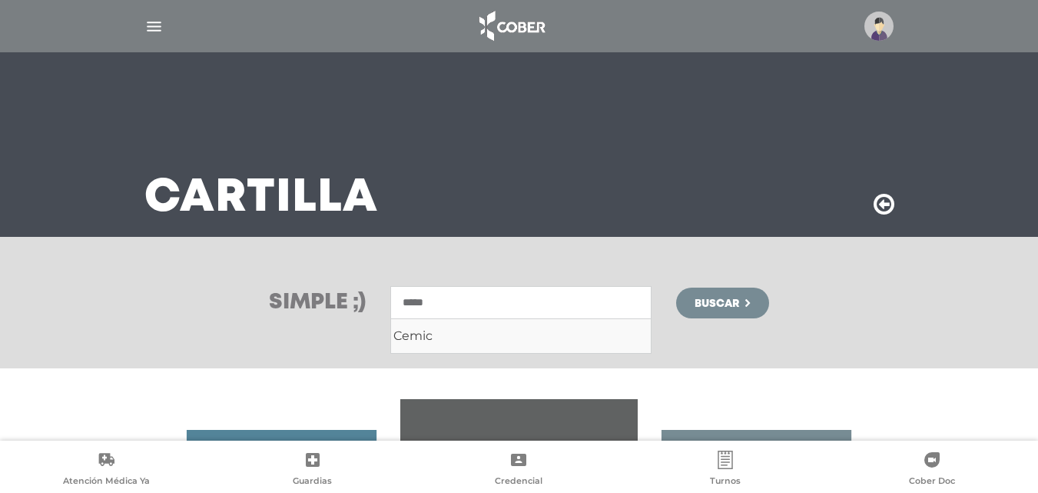 This screenshot has height=493, width=1038. Describe the element at coordinates (106, 482) in the screenshot. I see `span: Atención Médica Ya` at that location.